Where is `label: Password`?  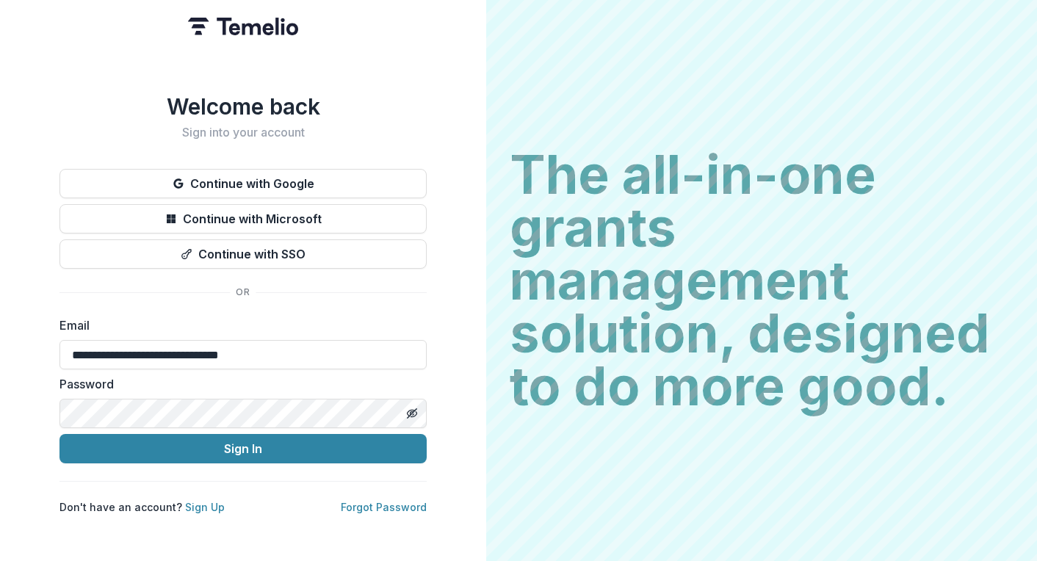
label: Password is located at coordinates (239, 384).